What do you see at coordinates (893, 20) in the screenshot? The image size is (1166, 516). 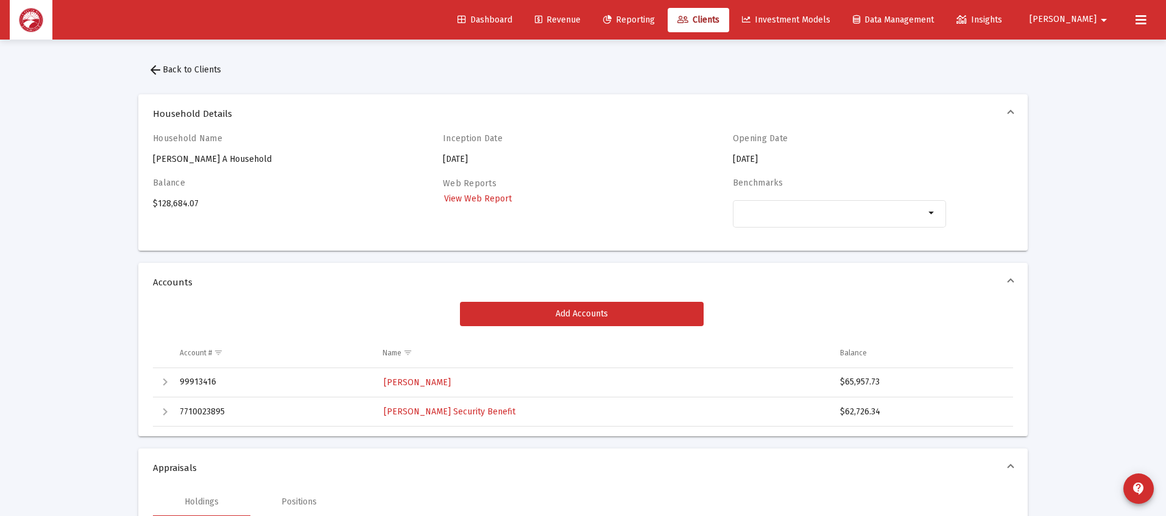 I see `a: Data Management` at bounding box center [893, 20].